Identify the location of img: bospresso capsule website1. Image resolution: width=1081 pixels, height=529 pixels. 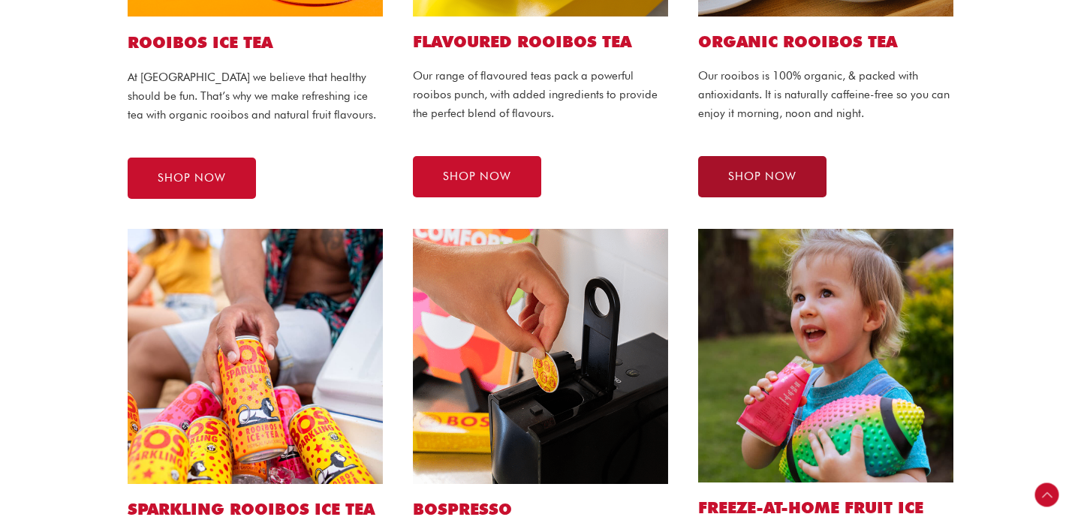
(541, 357).